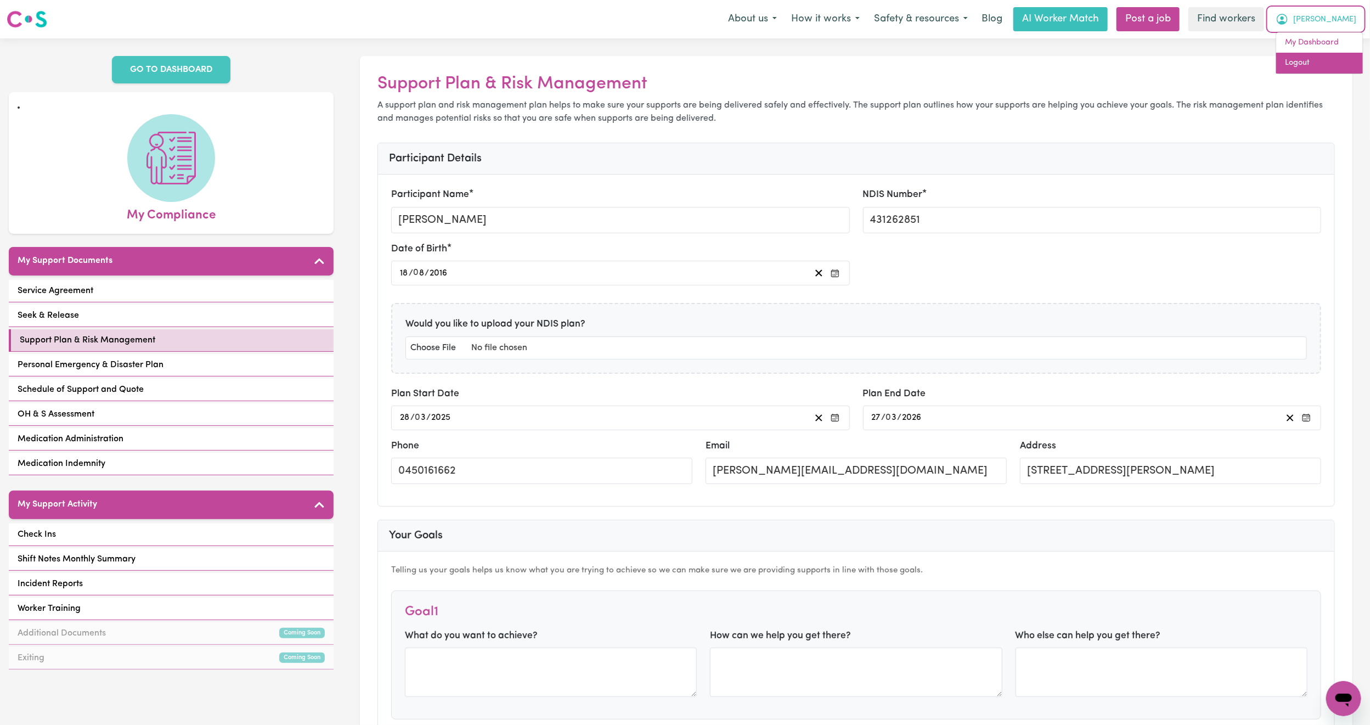 The height and width of the screenshot is (725, 1370). Describe the element at coordinates (171, 608) in the screenshot. I see `a: Worker Training` at that location.